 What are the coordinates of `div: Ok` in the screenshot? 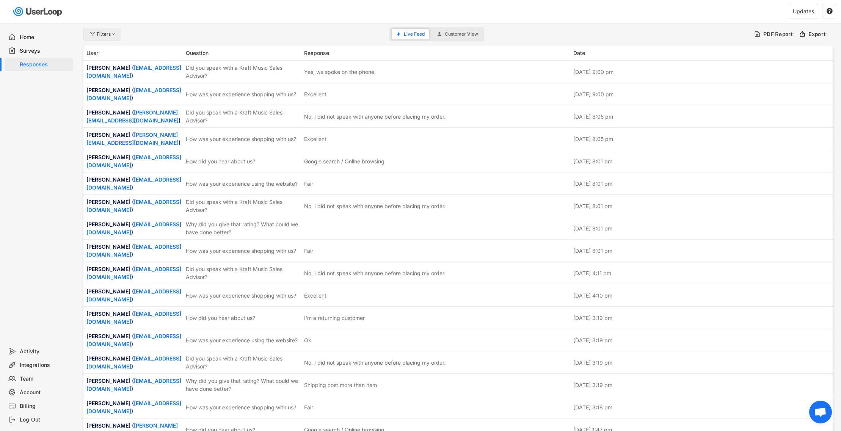 It's located at (307, 340).